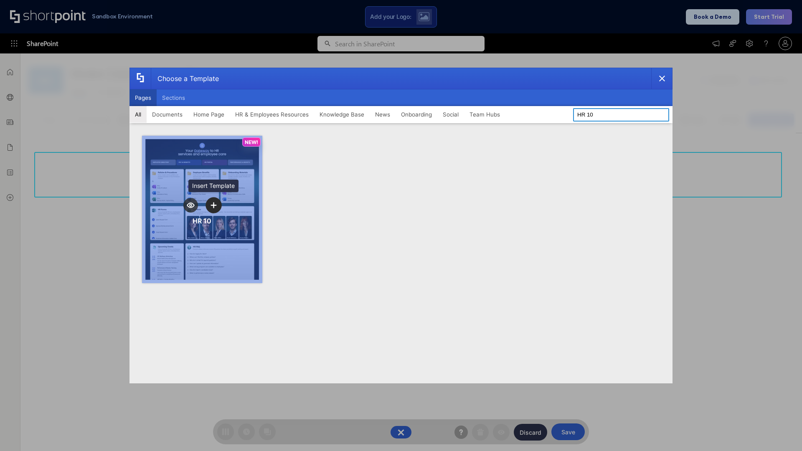  What do you see at coordinates (138, 114) in the screenshot?
I see `button: All` at bounding box center [138, 114].